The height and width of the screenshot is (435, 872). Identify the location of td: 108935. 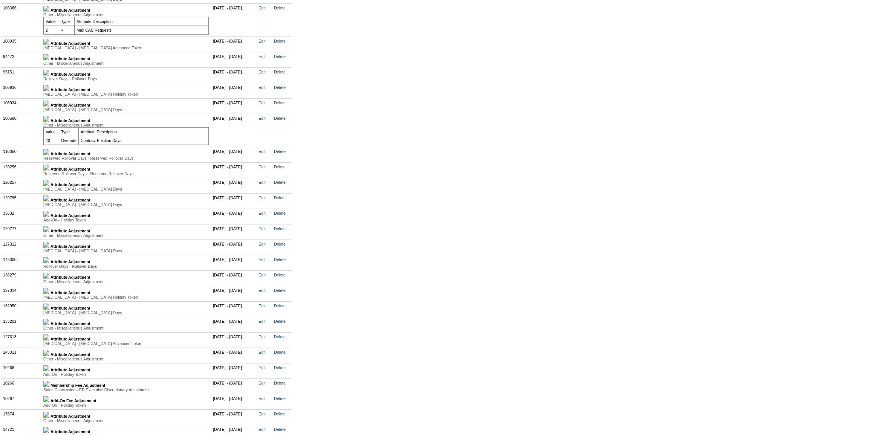
(21, 44).